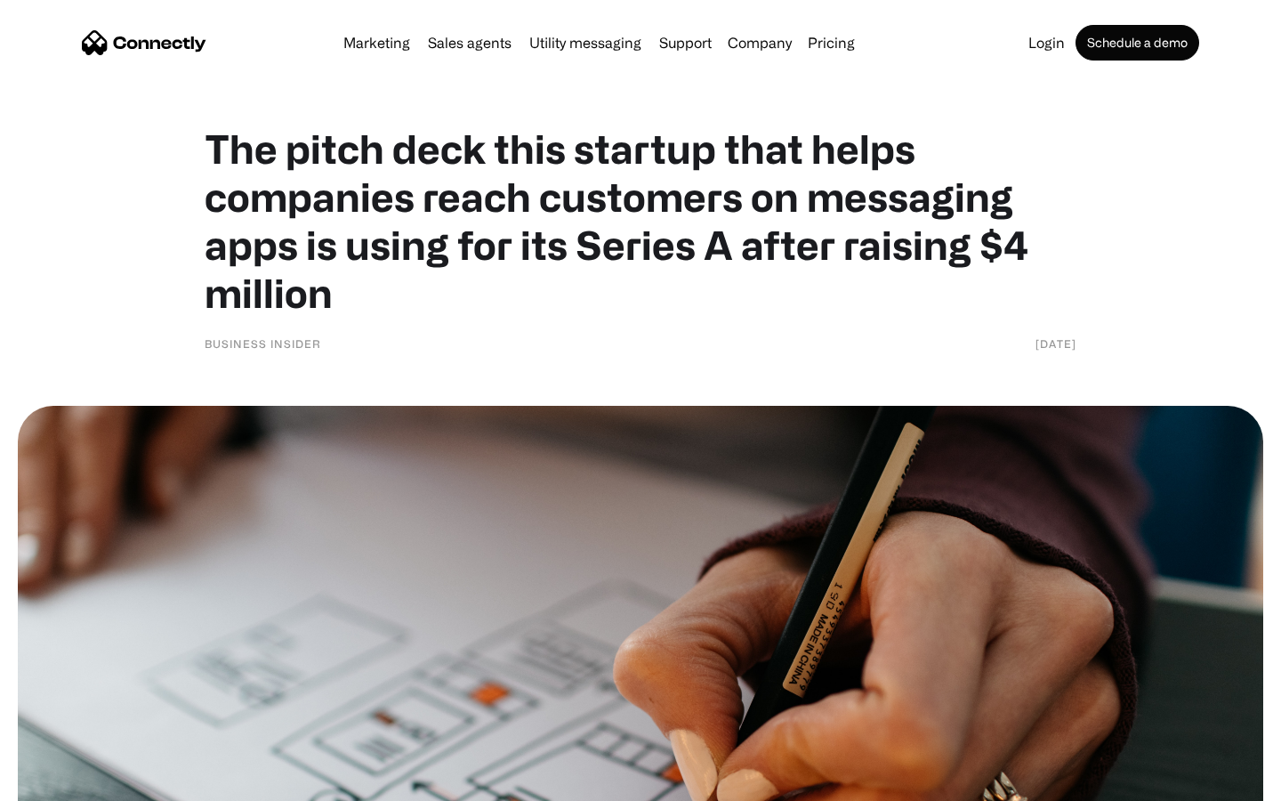  I want to click on ul: Language list, so click(71, 782).